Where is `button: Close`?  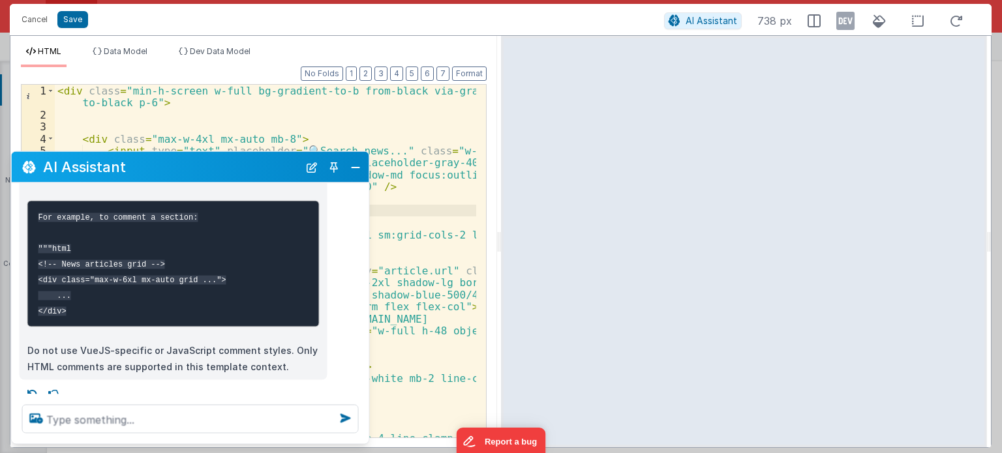
button: Close is located at coordinates (356, 167).